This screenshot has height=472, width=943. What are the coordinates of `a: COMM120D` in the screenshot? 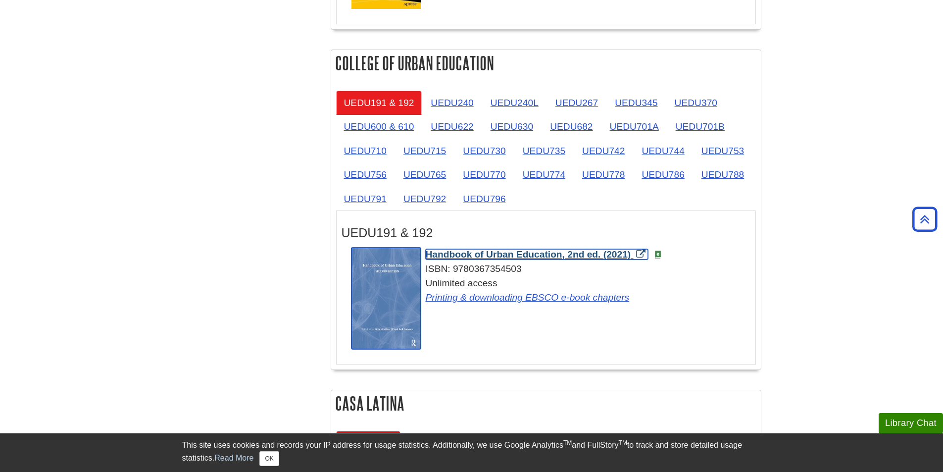 It's located at (436, 442).